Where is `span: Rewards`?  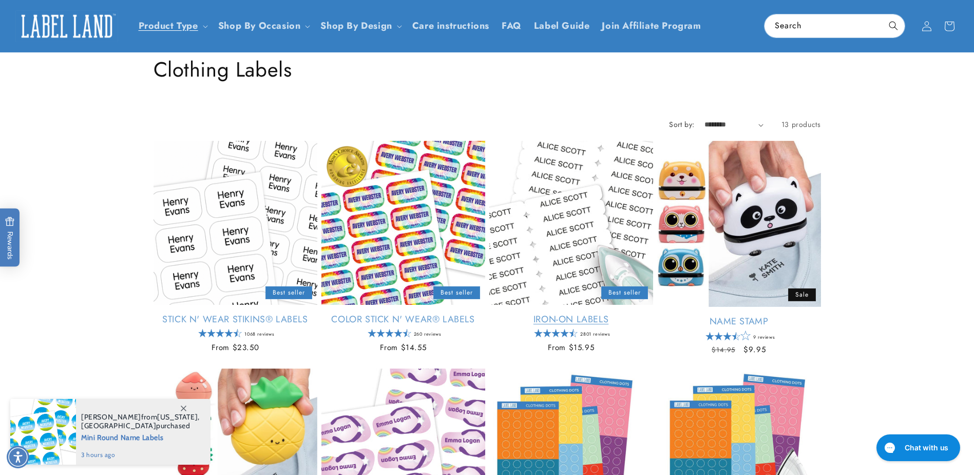
span: Rewards is located at coordinates (10, 238).